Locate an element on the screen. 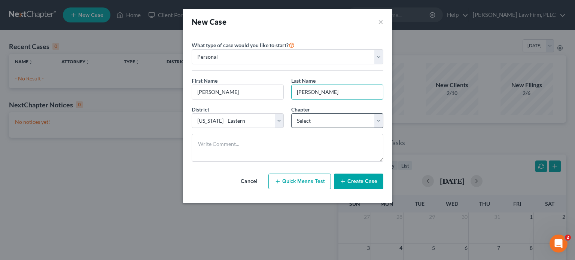 This screenshot has height=260, width=575. span: District is located at coordinates (200, 109).